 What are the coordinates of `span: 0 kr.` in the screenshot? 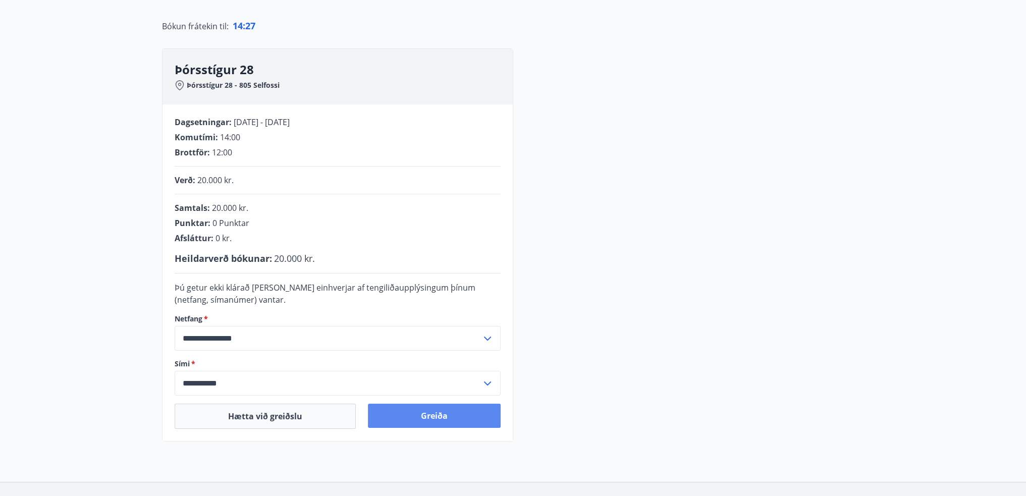 It's located at (224, 238).